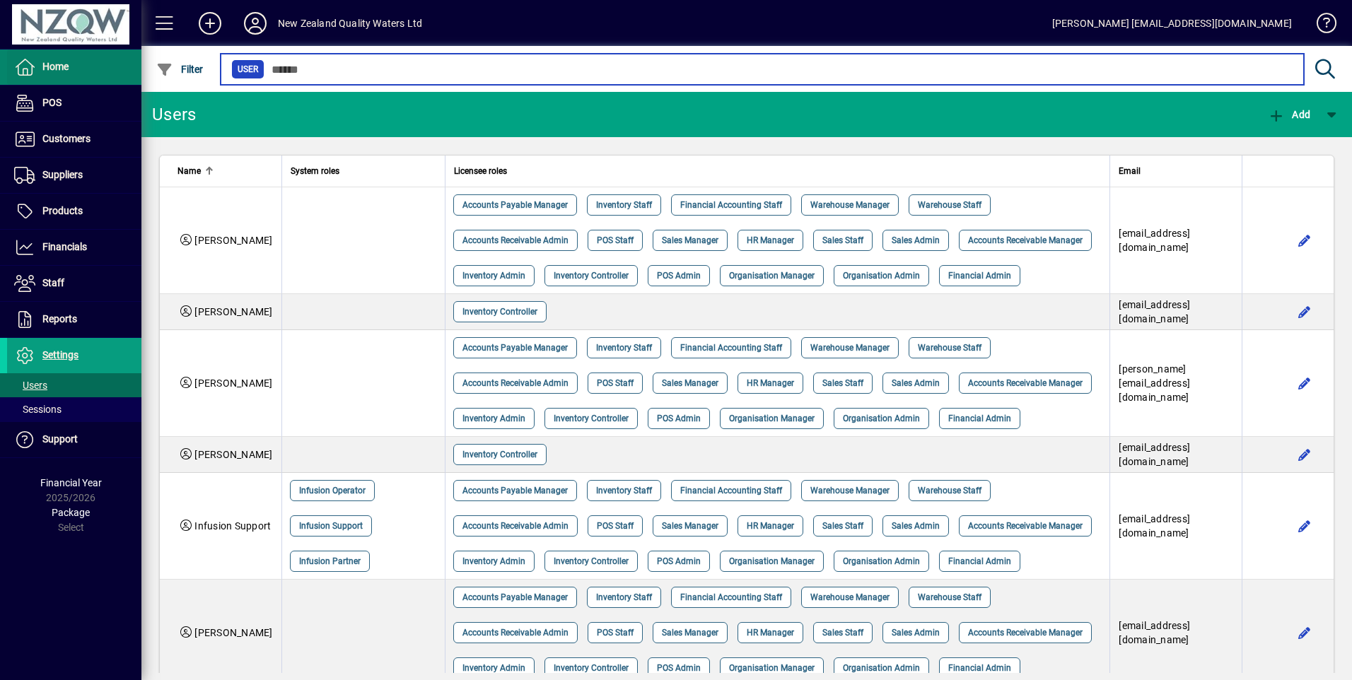  Describe the element at coordinates (74, 284) in the screenshot. I see `a: Staff` at that location.